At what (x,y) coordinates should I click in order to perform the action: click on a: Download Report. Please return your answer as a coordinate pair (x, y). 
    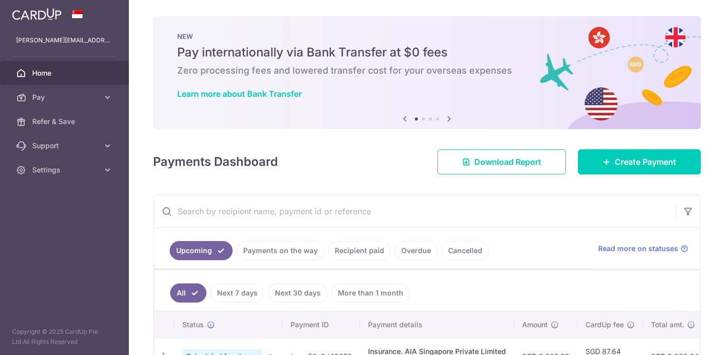
    Looking at the image, I should click on (502, 162).